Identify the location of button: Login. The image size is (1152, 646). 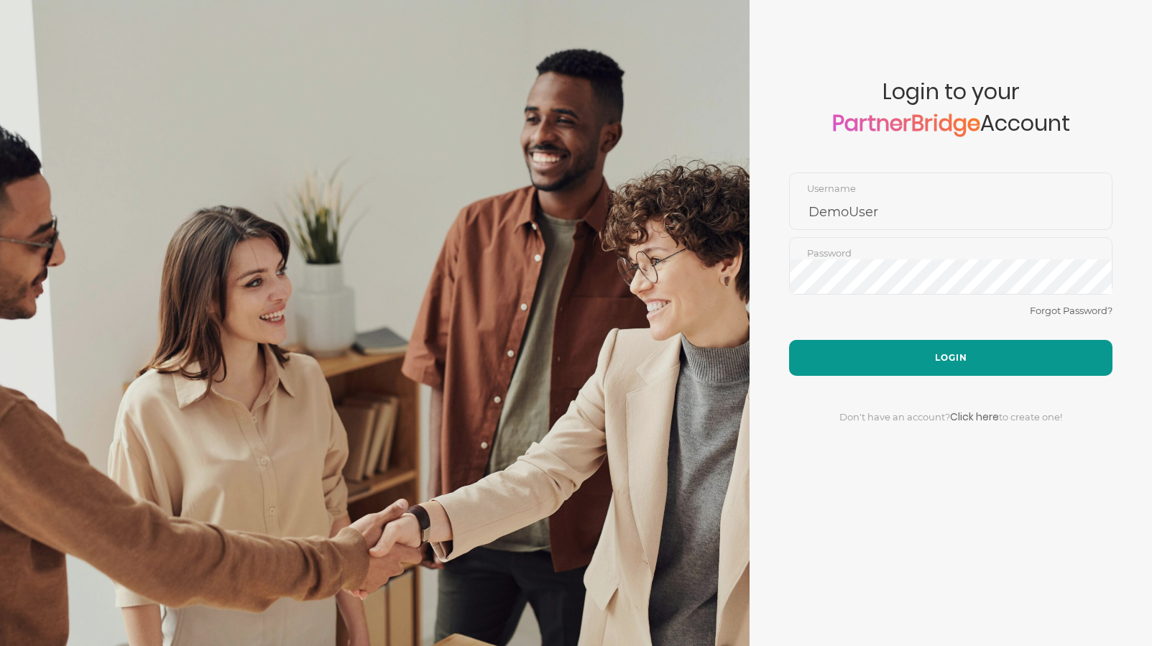
(951, 358).